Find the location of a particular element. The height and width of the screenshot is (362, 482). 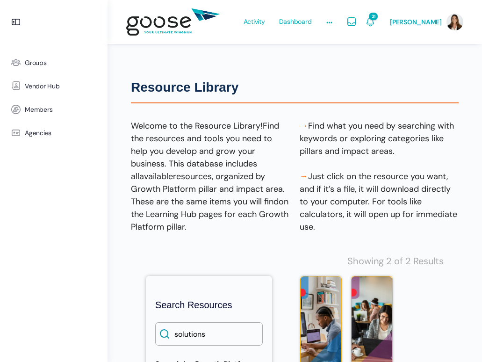

a: Vendor Hub is located at coordinates (54, 86).